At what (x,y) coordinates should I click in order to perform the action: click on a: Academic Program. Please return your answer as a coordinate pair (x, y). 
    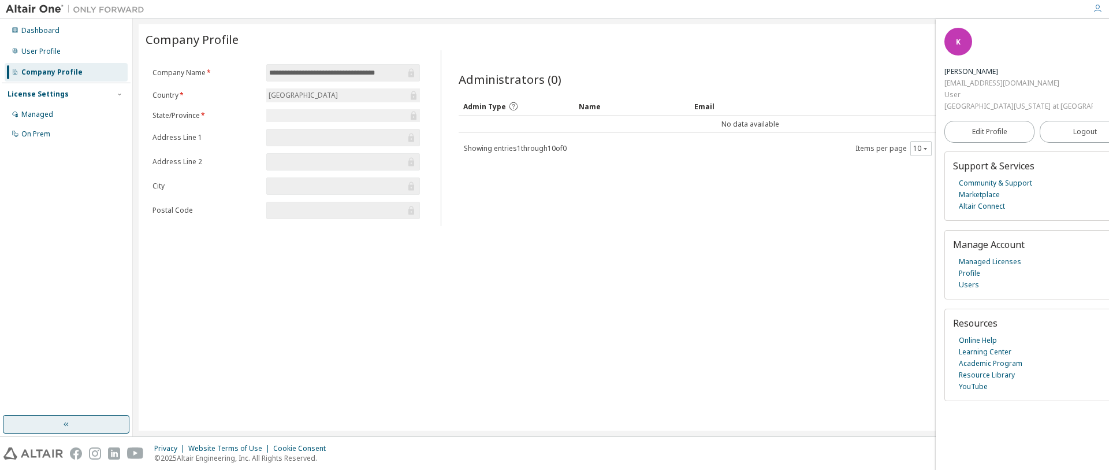
    Looking at the image, I should click on (991, 363).